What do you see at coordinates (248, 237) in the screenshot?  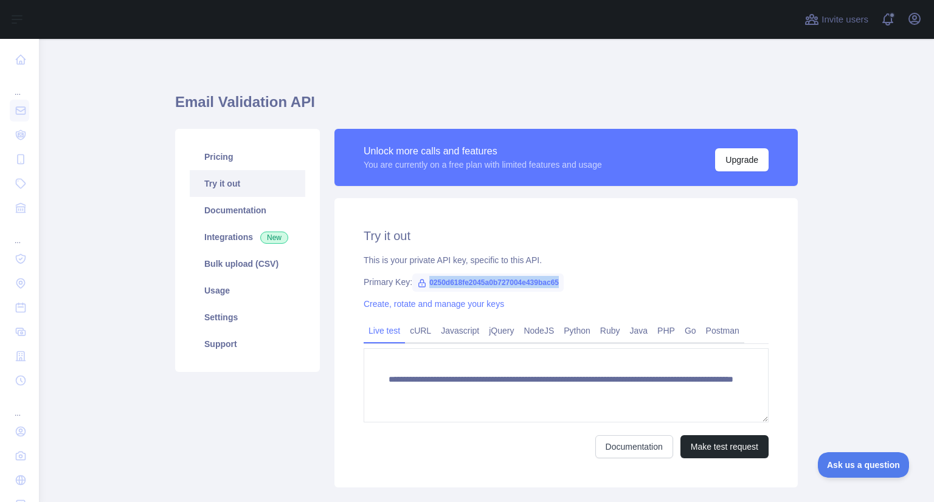 I see `a: Integrations New` at bounding box center [248, 237].